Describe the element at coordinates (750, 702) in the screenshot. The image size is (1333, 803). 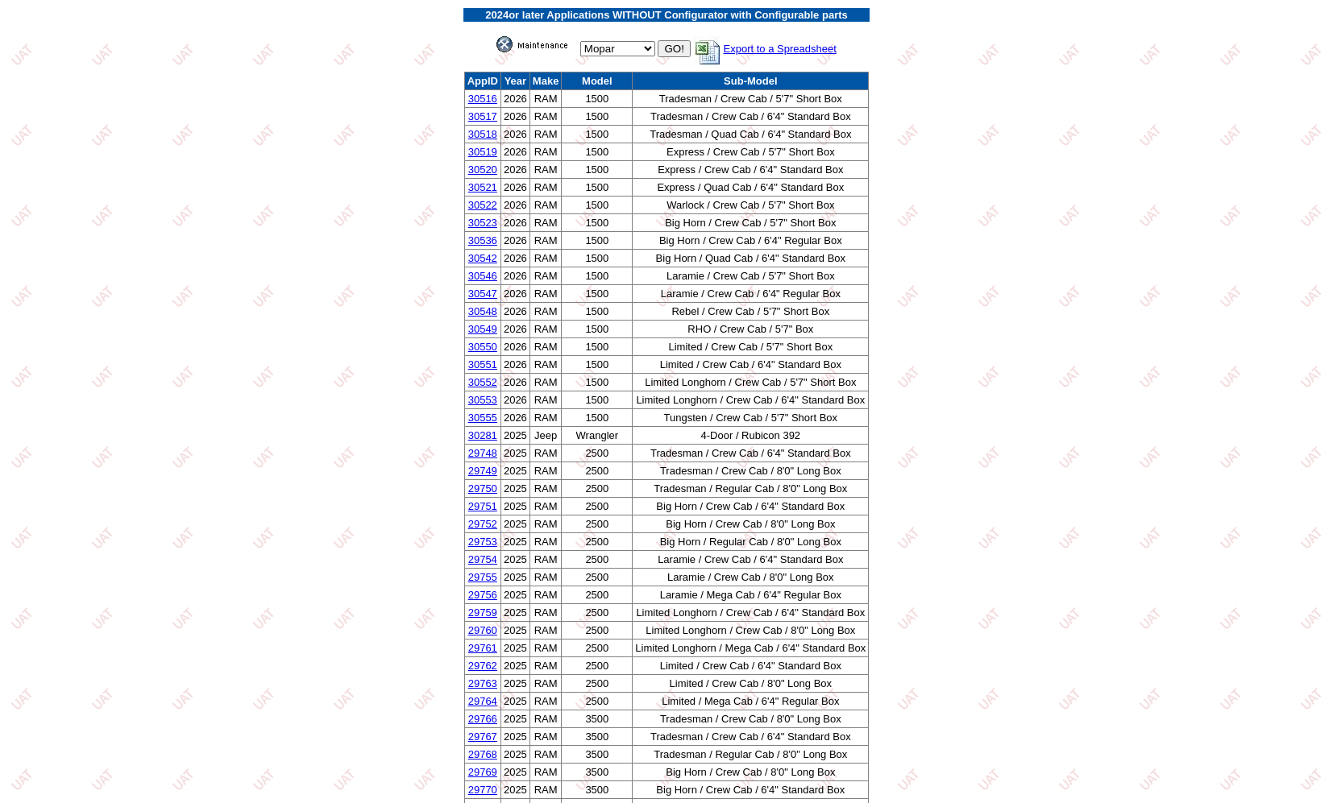
I see `td: Limited / Mega Cab / 6'4" Regular Box` at that location.